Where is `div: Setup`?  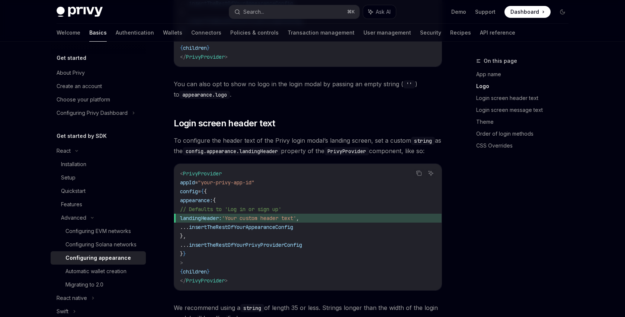 div: Setup is located at coordinates (68, 178).